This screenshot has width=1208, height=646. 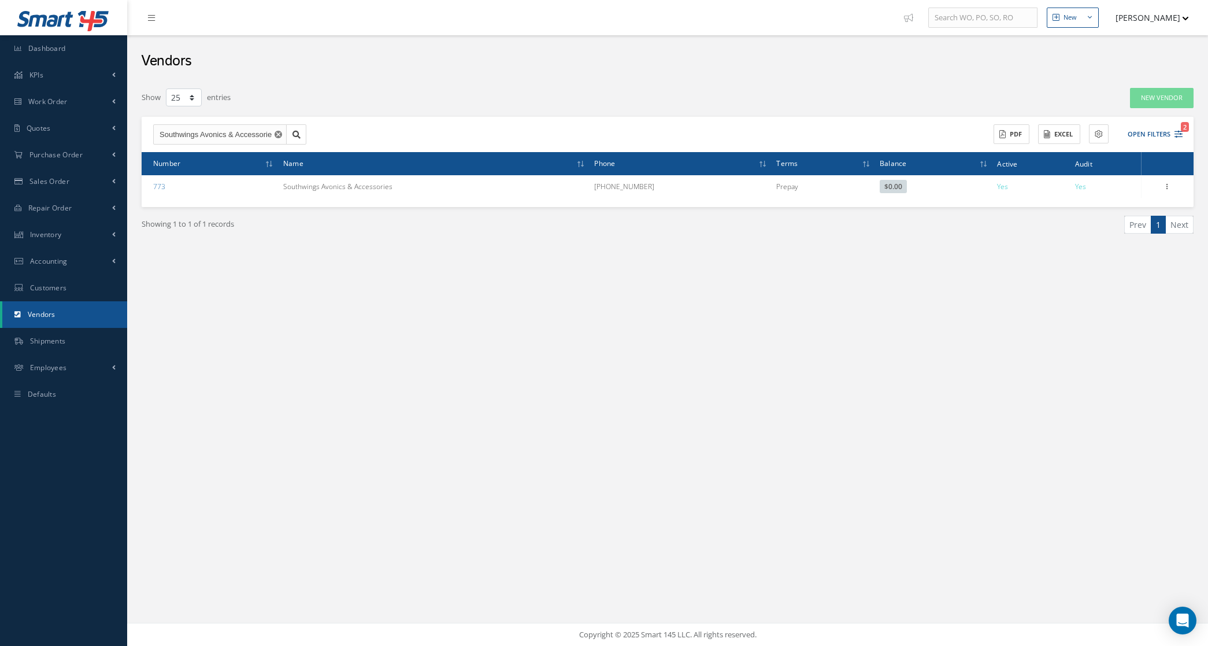 What do you see at coordinates (166, 162) in the screenshot?
I see `span: Number` at bounding box center [166, 162].